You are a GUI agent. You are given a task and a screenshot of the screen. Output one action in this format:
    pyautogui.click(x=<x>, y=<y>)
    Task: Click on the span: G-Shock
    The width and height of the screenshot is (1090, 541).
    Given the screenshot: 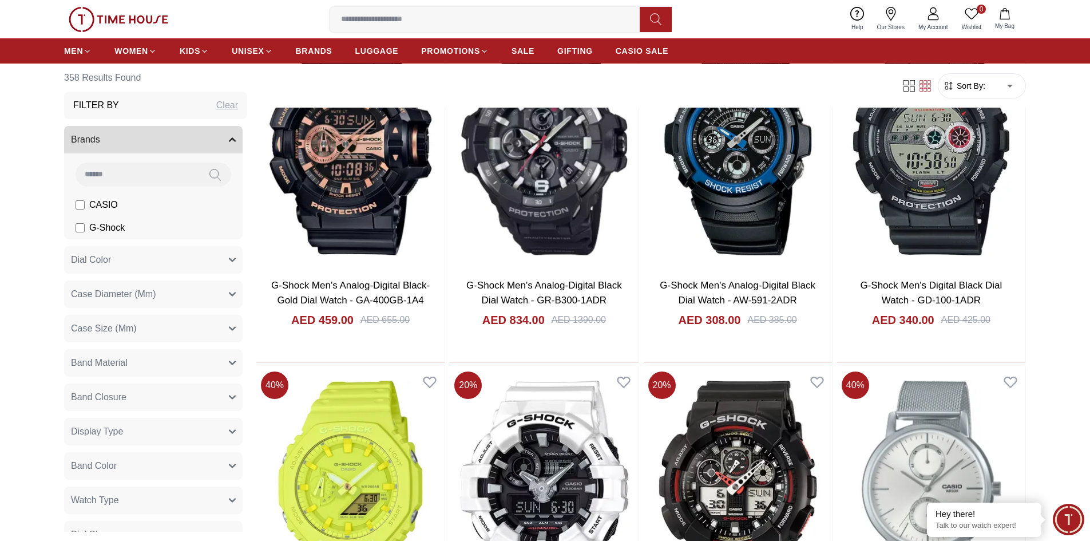 What is the action you would take?
    pyautogui.click(x=107, y=228)
    